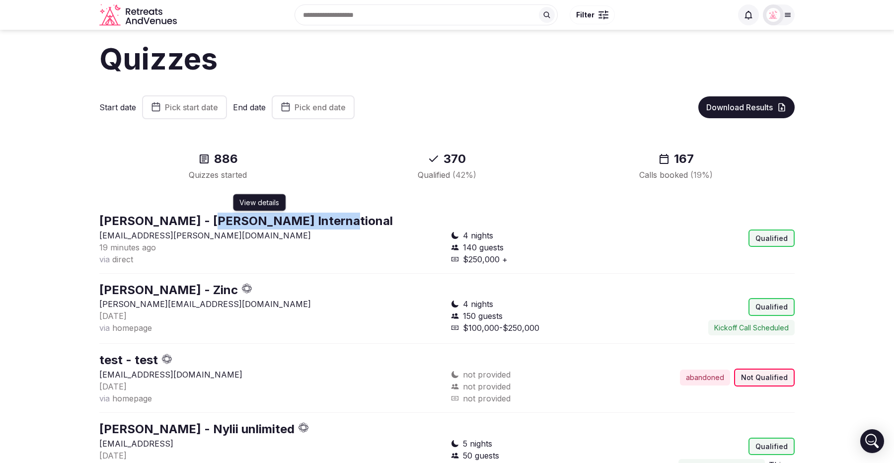 Image resolution: width=894 pixels, height=463 pixels. Describe the element at coordinates (218, 159) in the screenshot. I see `div: 886` at that location.